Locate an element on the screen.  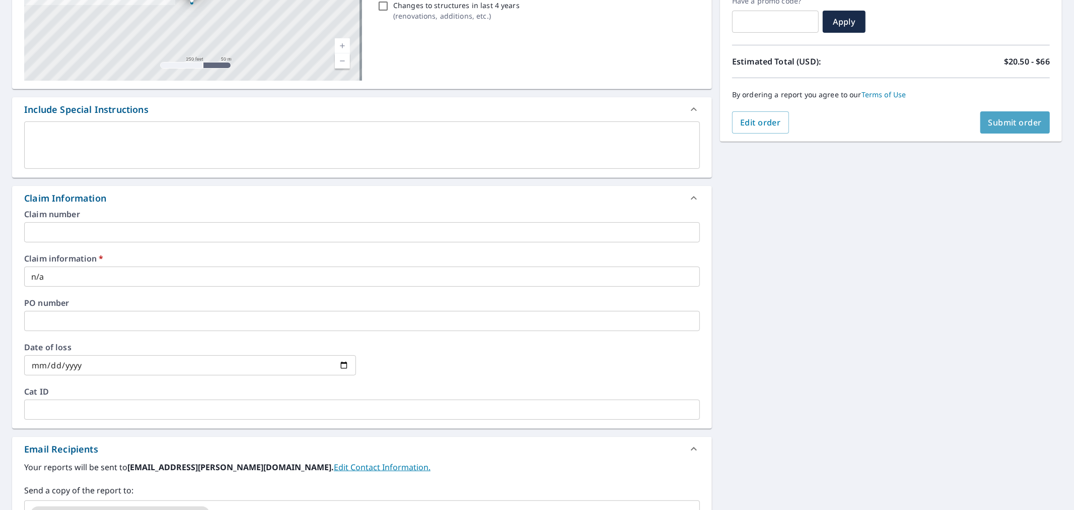
button: Edit order is located at coordinates (760, 122).